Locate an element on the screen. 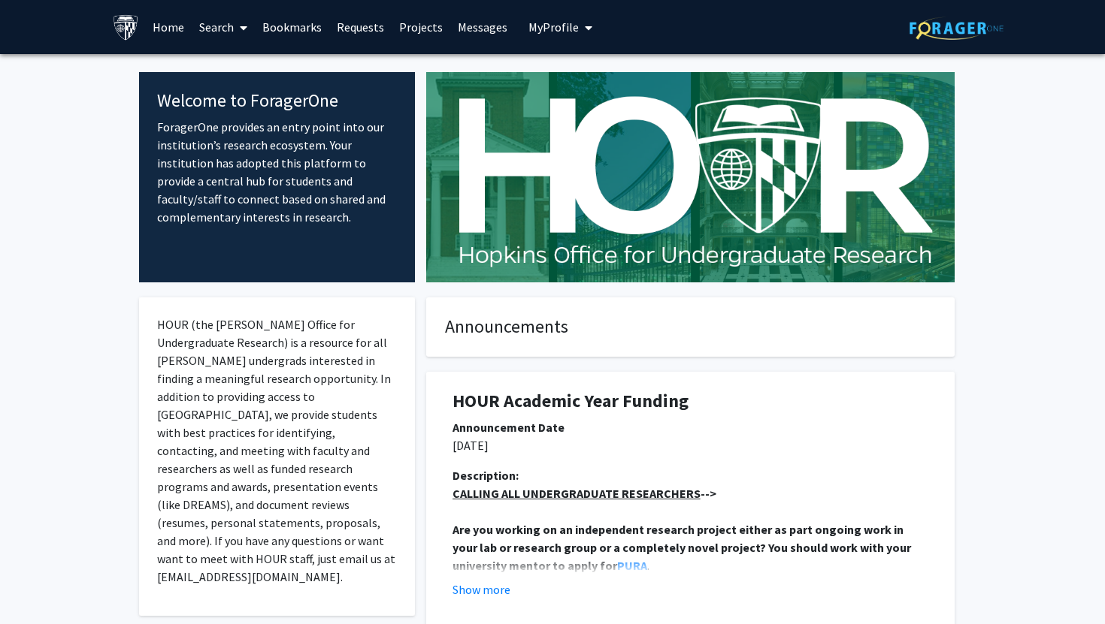 The image size is (1105, 624). h4: Welcome to ForagerOne is located at coordinates (277, 101).